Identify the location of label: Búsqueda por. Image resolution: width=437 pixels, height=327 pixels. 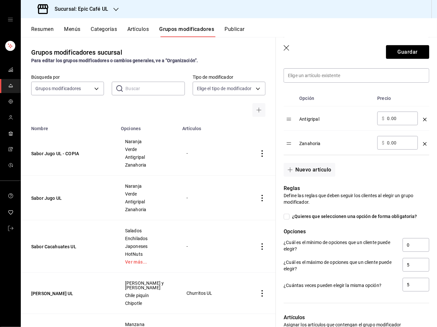
(68, 77).